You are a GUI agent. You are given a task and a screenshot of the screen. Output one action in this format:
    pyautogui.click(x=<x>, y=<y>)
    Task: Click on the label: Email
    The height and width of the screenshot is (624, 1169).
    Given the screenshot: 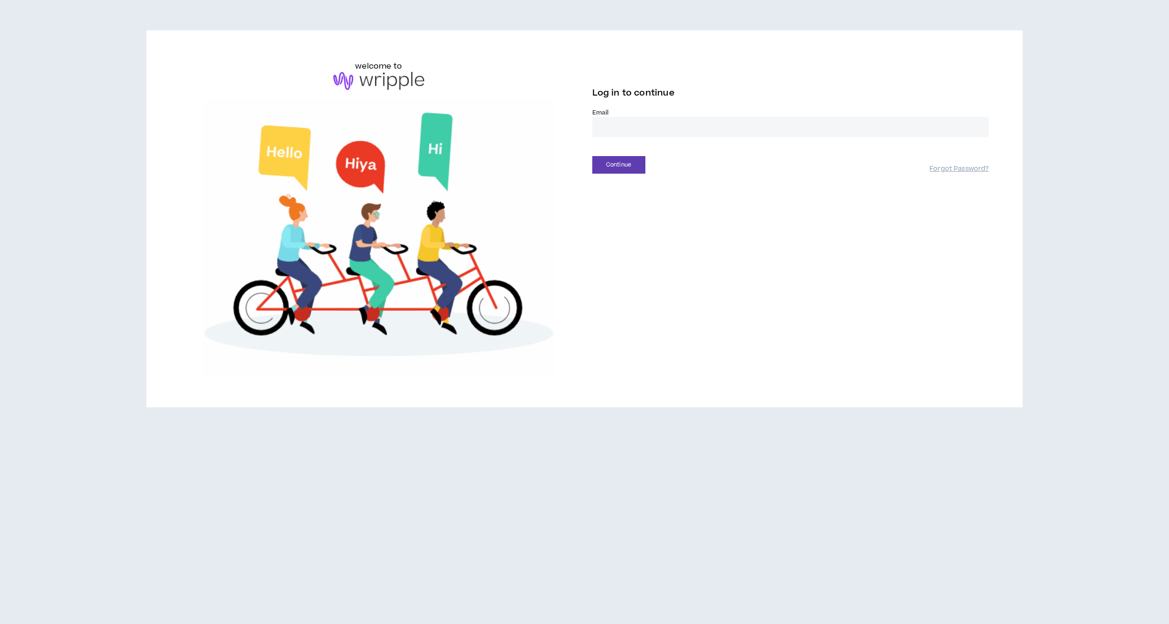 What is the action you would take?
    pyautogui.click(x=790, y=113)
    